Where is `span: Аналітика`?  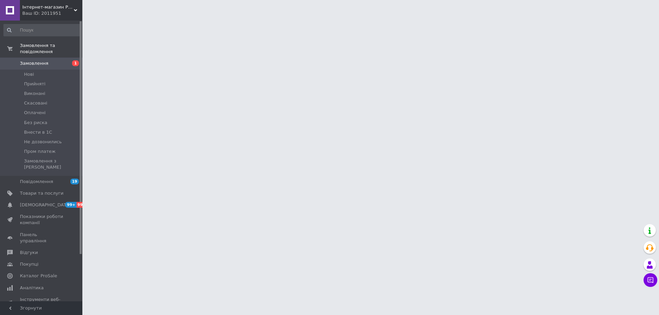 span: Аналітика is located at coordinates (32, 288).